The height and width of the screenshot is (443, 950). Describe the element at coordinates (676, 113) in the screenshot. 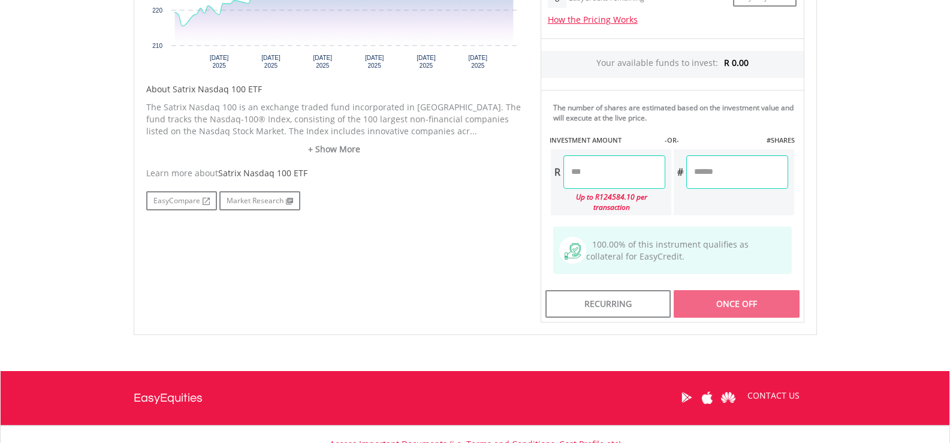

I see `div: The number of shares are estimated based on the investment value and will execute at the live price.` at that location.